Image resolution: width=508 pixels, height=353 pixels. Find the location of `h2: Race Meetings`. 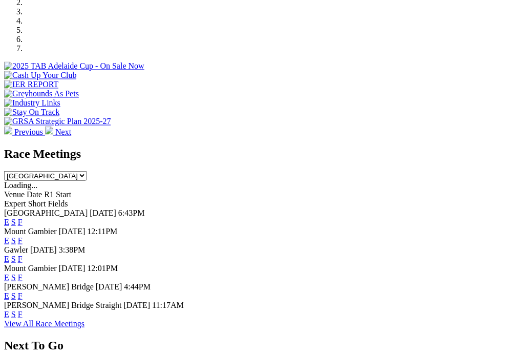

h2: Race Meetings is located at coordinates (254, 153).